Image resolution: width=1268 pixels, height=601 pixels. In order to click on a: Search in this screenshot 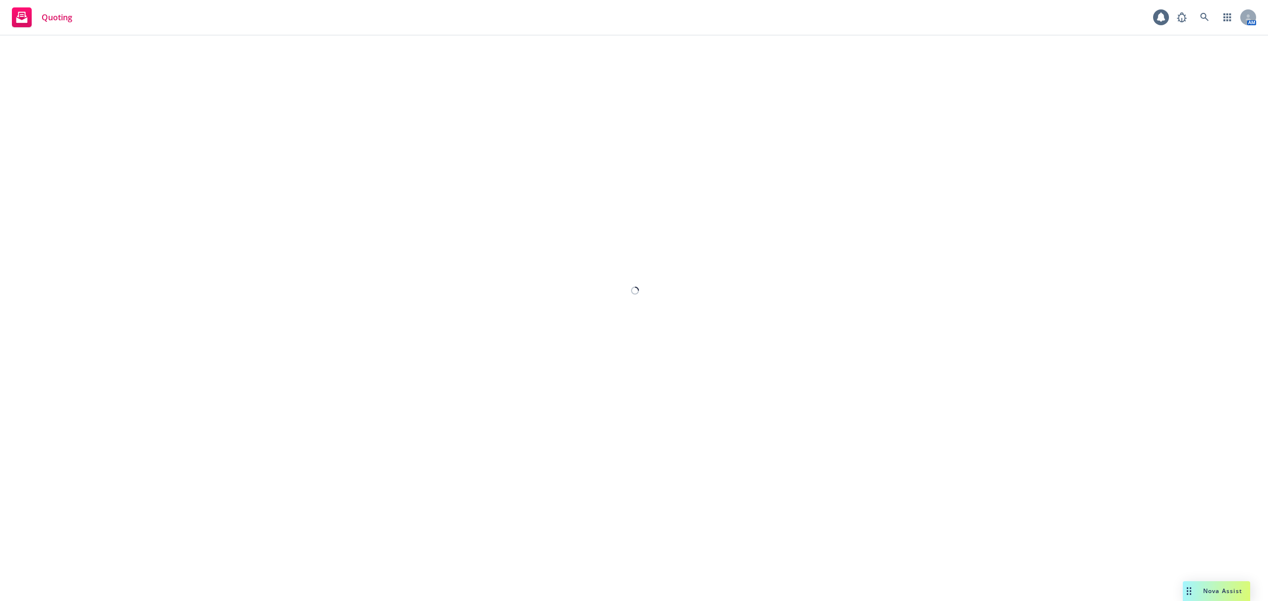, I will do `click(1205, 17)`.